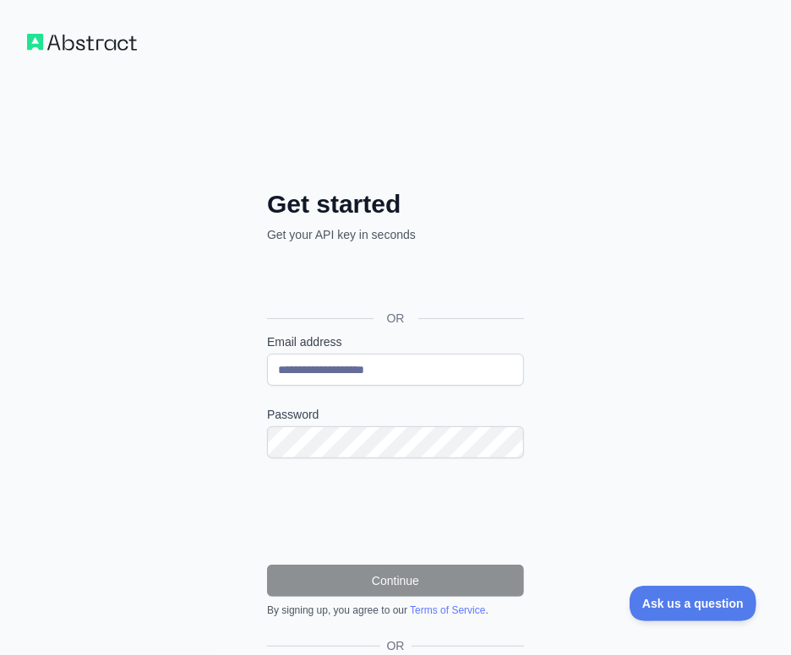 The image size is (791, 655). What do you see at coordinates (82, 42) in the screenshot?
I see `img: Workflow` at bounding box center [82, 42].